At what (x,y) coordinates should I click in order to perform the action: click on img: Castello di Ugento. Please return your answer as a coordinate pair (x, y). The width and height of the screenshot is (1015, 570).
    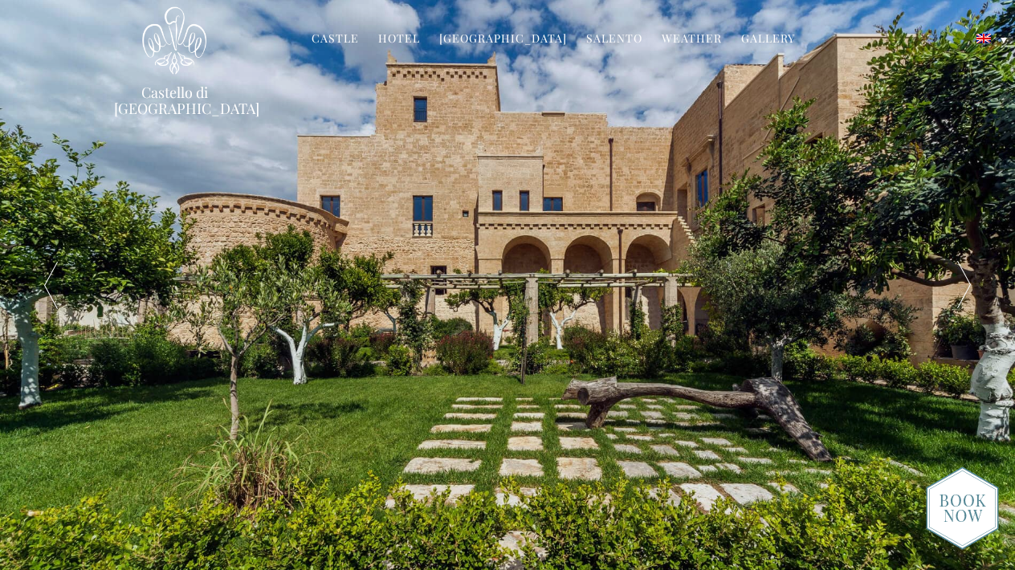
    Looking at the image, I should click on (174, 40).